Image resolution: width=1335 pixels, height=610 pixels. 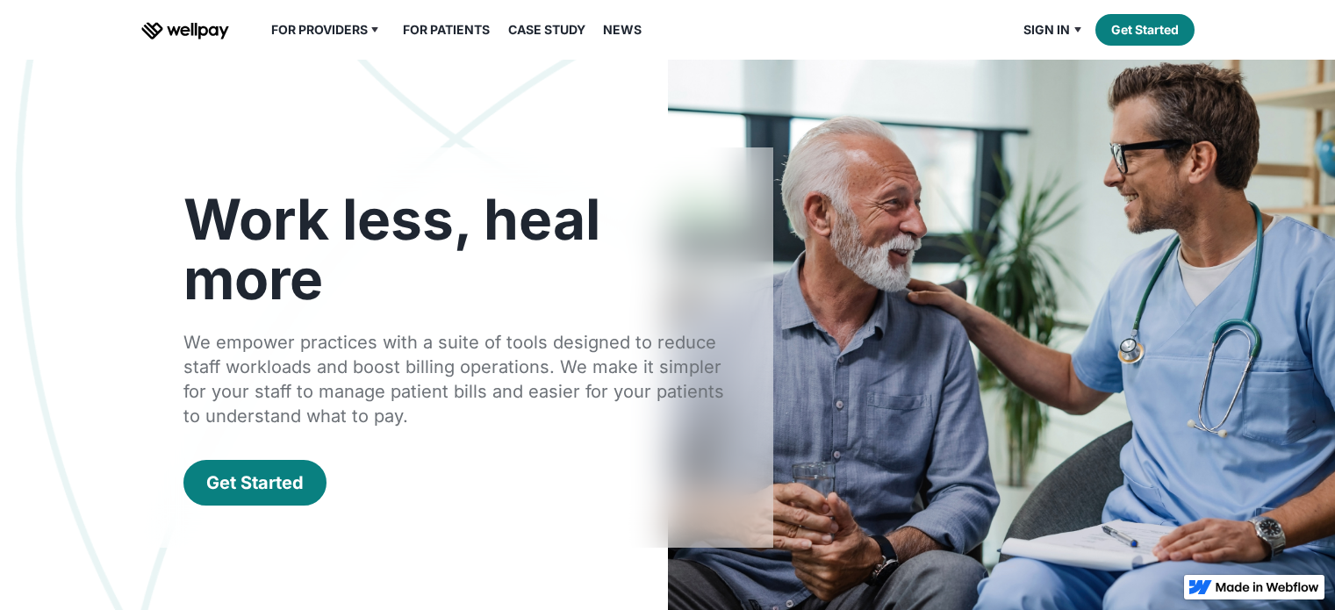 What do you see at coordinates (457, 379) in the screenshot?
I see `div: We empower practices with a suite of tools designed to reduce staff workloads and boost billing o...` at bounding box center [457, 379].